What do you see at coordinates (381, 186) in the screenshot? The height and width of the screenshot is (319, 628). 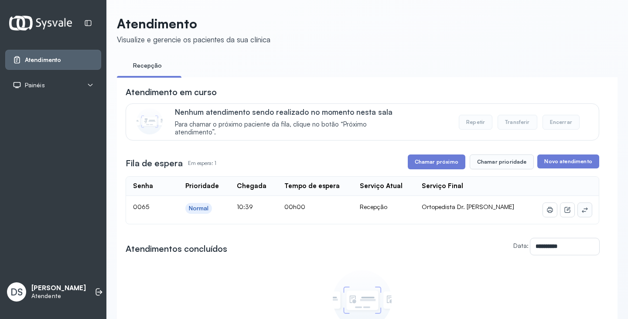 I see `div: Serviço Atual` at bounding box center [381, 186].